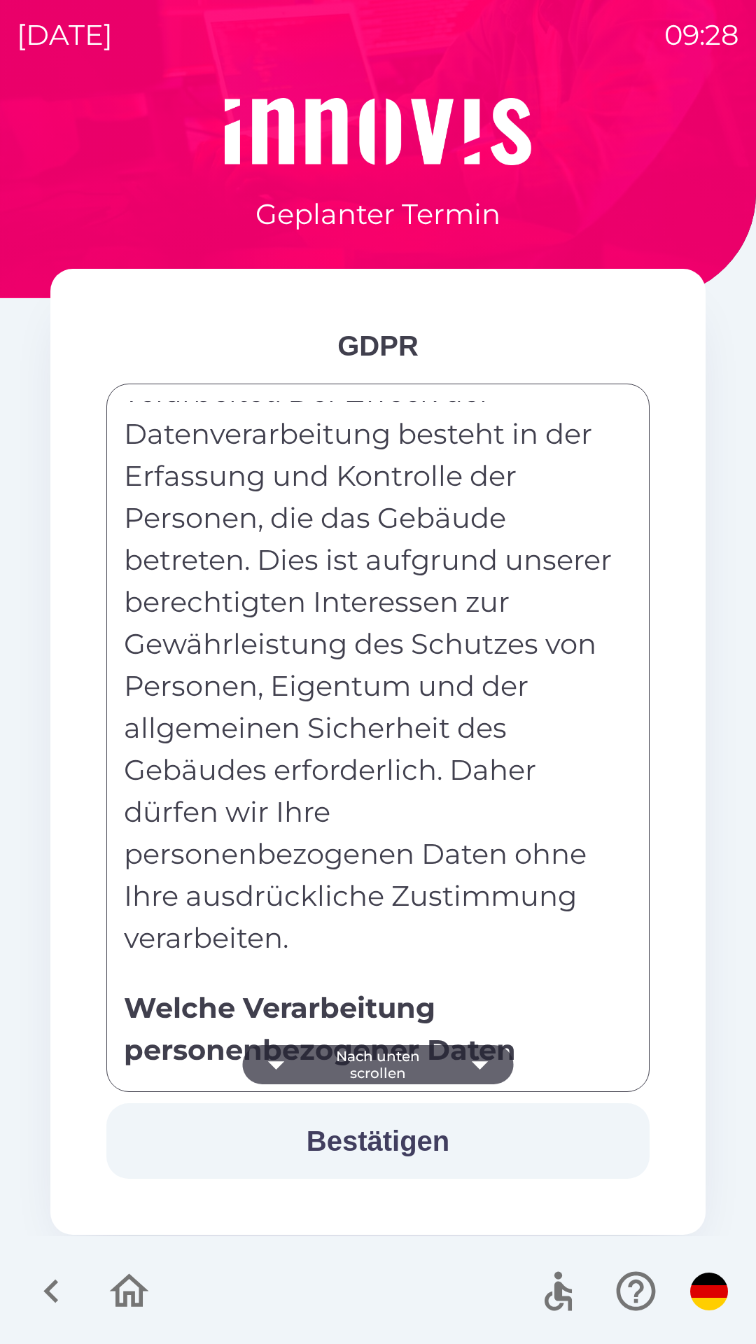 This screenshot has width=756, height=1344. What do you see at coordinates (378, 132) in the screenshot?
I see `img: Logo` at bounding box center [378, 132].